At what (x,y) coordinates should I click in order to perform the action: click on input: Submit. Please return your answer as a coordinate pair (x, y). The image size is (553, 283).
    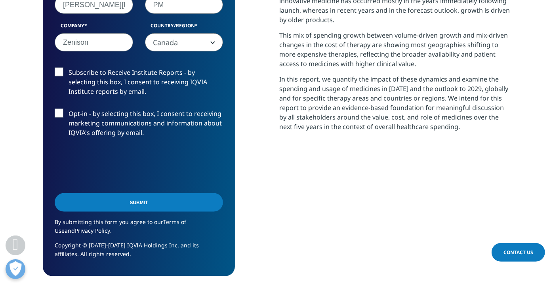
    Looking at the image, I should click on (139, 202).